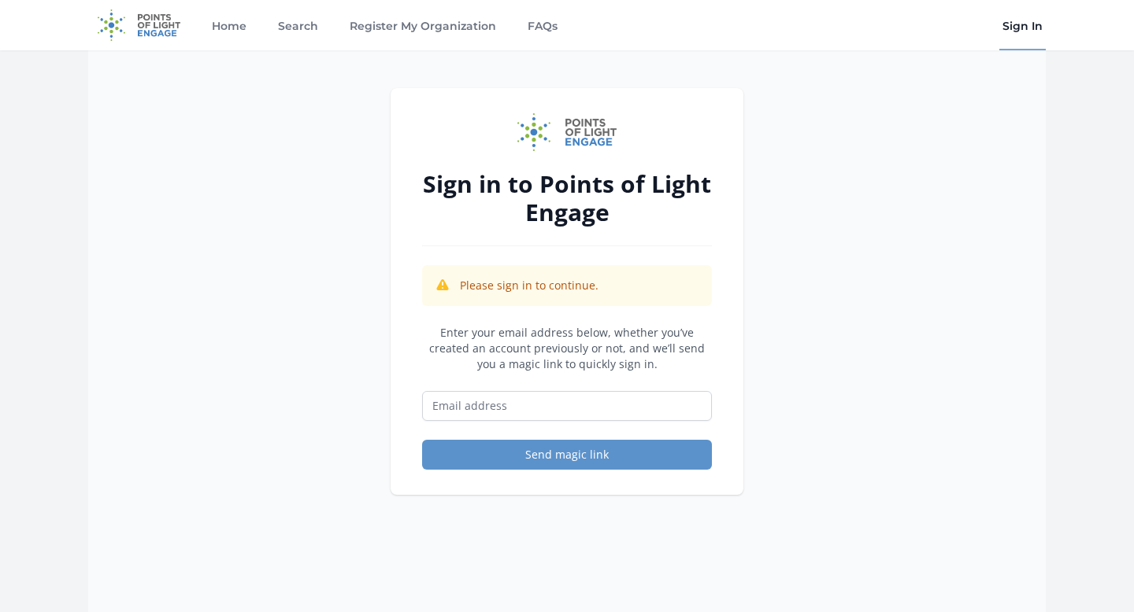  What do you see at coordinates (529, 286) in the screenshot?
I see `p: Please sign in to continue.` at bounding box center [529, 286].